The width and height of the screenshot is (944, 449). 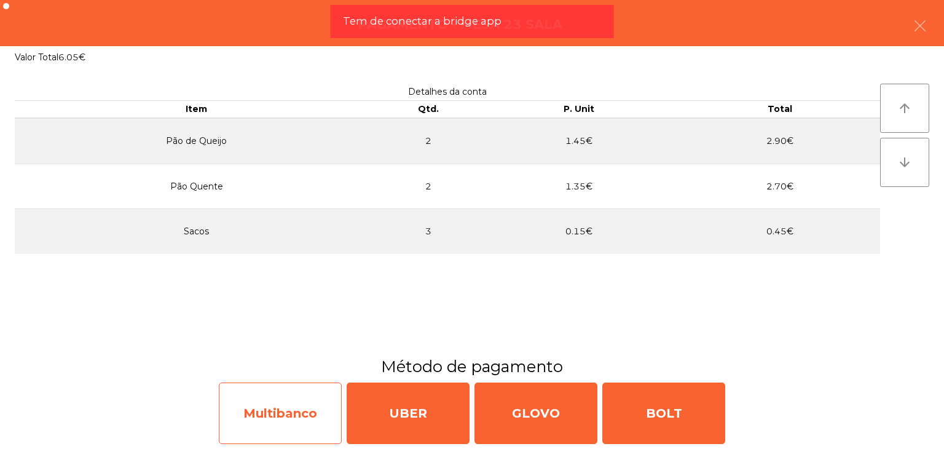 What do you see at coordinates (780, 231) in the screenshot?
I see `td: 0.45€` at bounding box center [780, 231].